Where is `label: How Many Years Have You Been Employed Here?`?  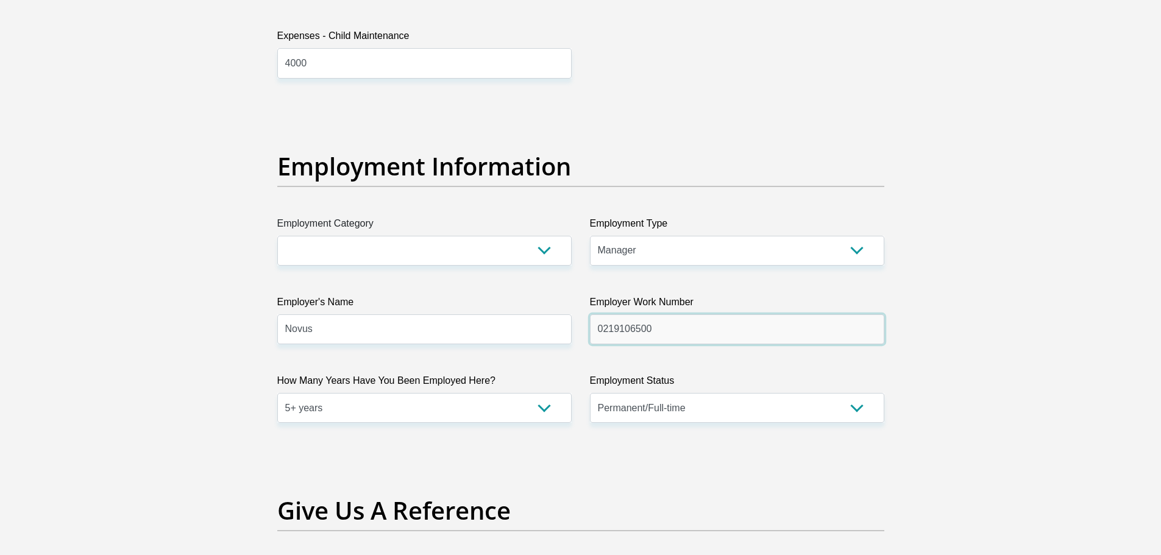 label: How Many Years Have You Been Employed Here? is located at coordinates (424, 383).